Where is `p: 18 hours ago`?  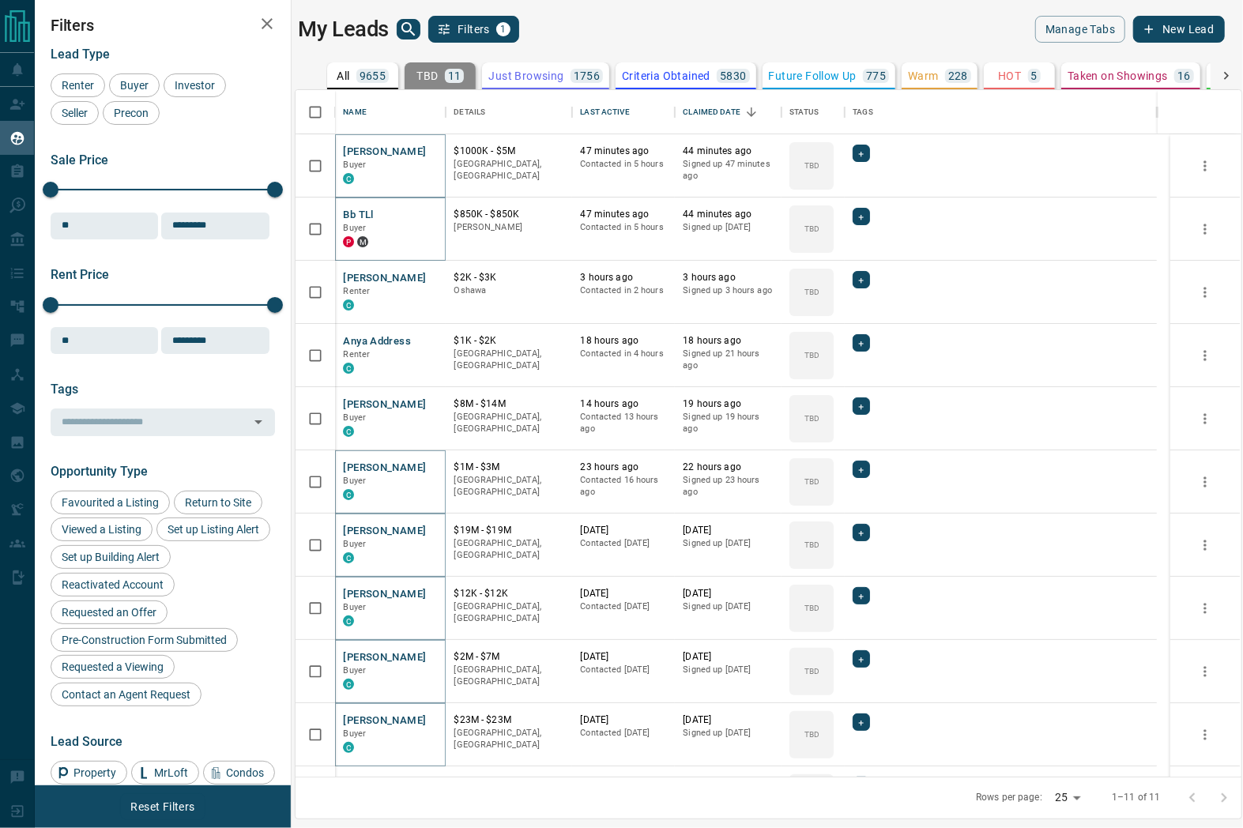
p: 18 hours ago is located at coordinates (728, 341).